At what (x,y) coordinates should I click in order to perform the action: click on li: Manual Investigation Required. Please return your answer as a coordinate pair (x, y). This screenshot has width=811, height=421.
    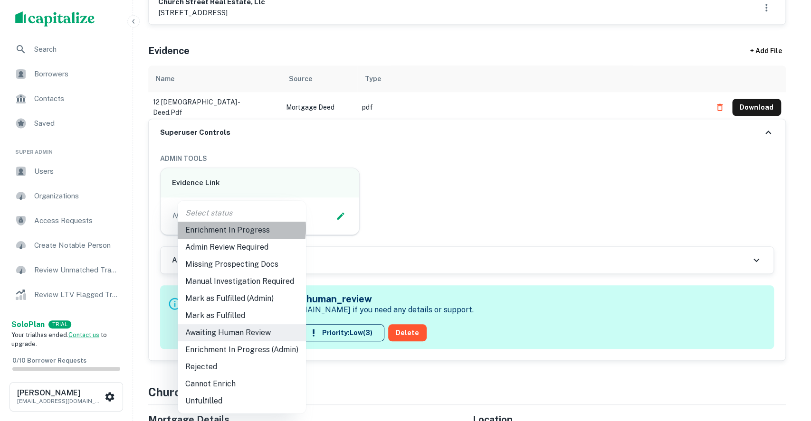
    Looking at the image, I should click on (242, 282).